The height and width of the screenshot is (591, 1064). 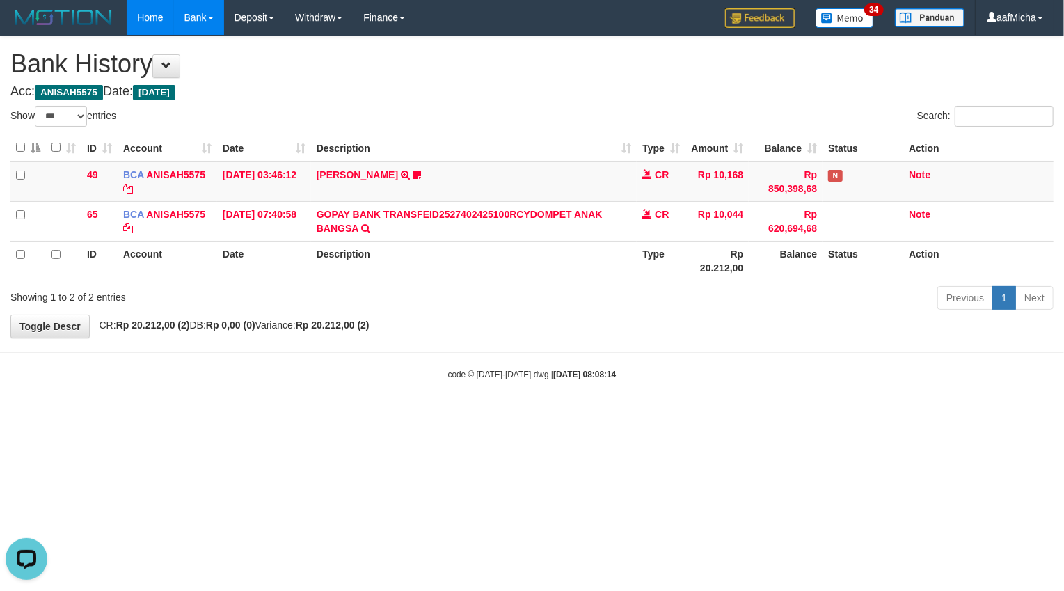 What do you see at coordinates (717, 260) in the screenshot?
I see `th: Rp 20.212,00` at bounding box center [717, 260].